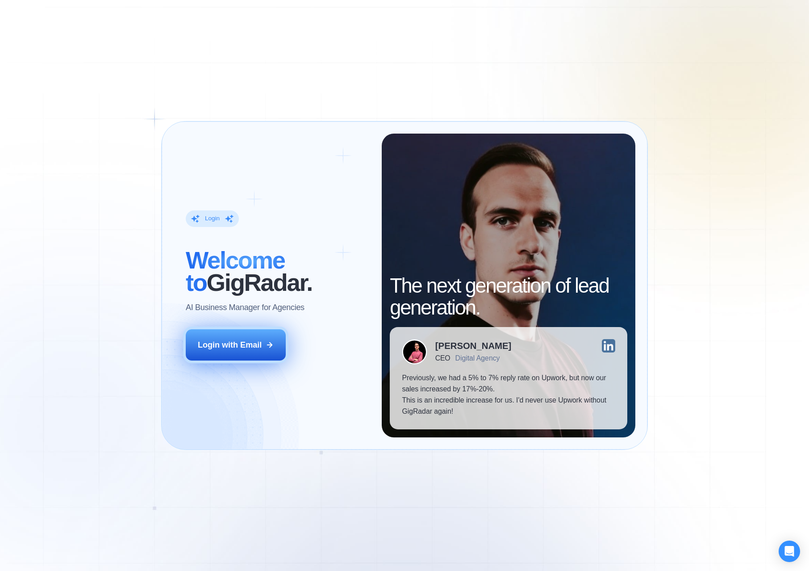 The height and width of the screenshot is (571, 809). I want to click on button: Login with Email, so click(236, 345).